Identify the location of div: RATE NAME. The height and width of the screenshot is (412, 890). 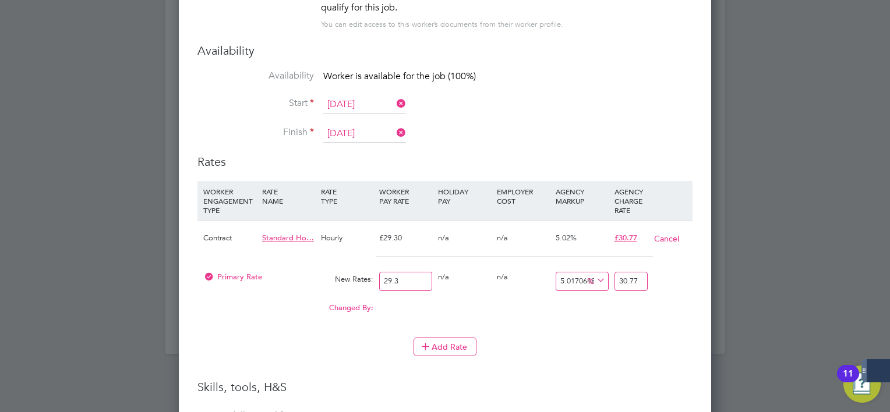
(288, 196).